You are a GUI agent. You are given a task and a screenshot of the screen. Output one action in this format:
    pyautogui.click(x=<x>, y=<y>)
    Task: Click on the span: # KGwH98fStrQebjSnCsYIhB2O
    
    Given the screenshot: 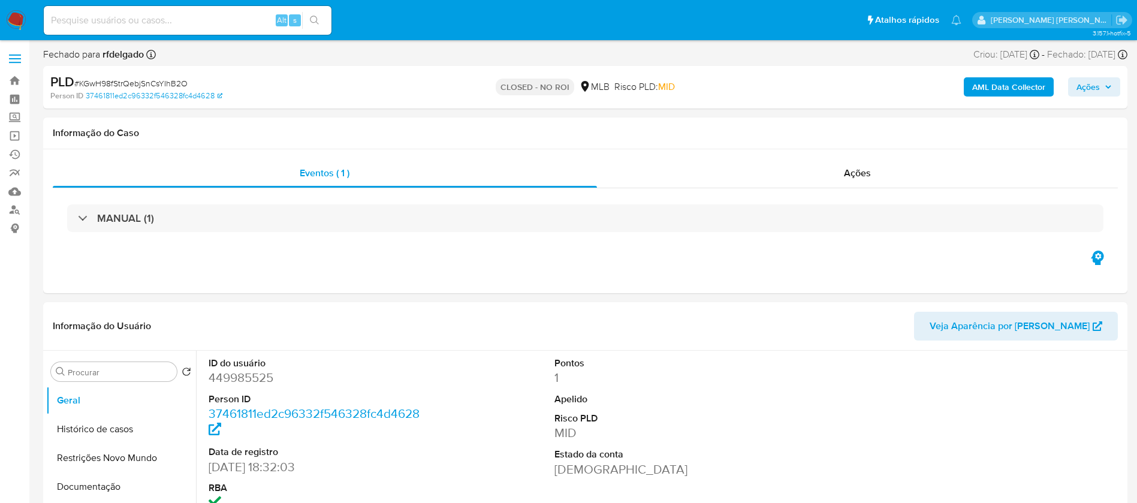 What is the action you would take?
    pyautogui.click(x=131, y=83)
    